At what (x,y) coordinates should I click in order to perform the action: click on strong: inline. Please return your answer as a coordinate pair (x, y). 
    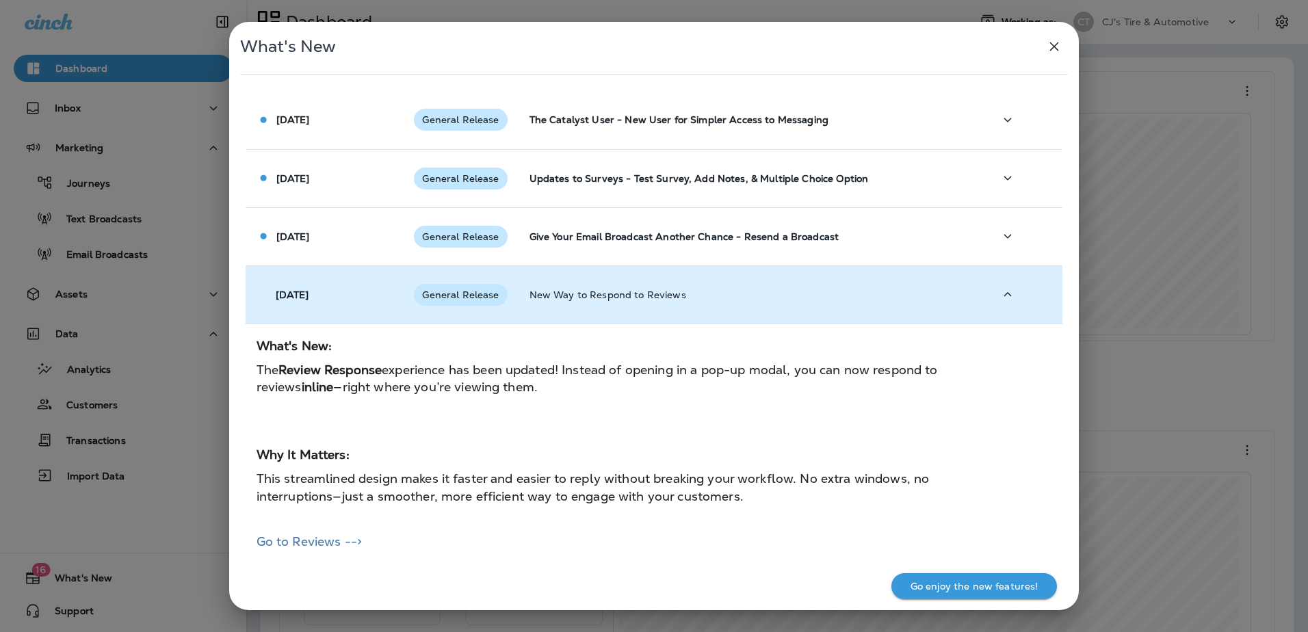
    Looking at the image, I should click on (317, 386).